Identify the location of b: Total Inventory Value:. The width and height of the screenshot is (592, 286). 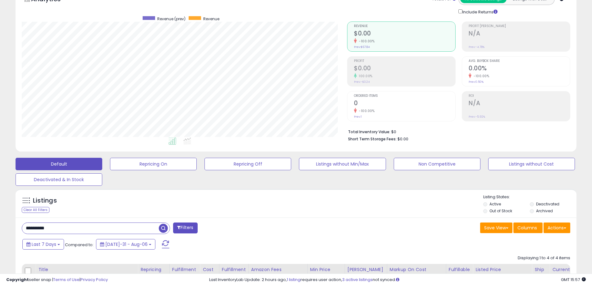
(369, 131).